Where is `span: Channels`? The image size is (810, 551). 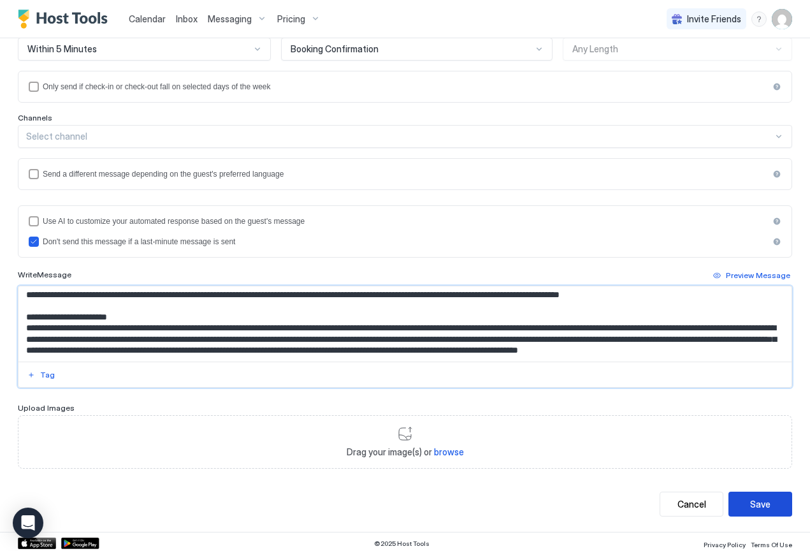 span: Channels is located at coordinates (35, 117).